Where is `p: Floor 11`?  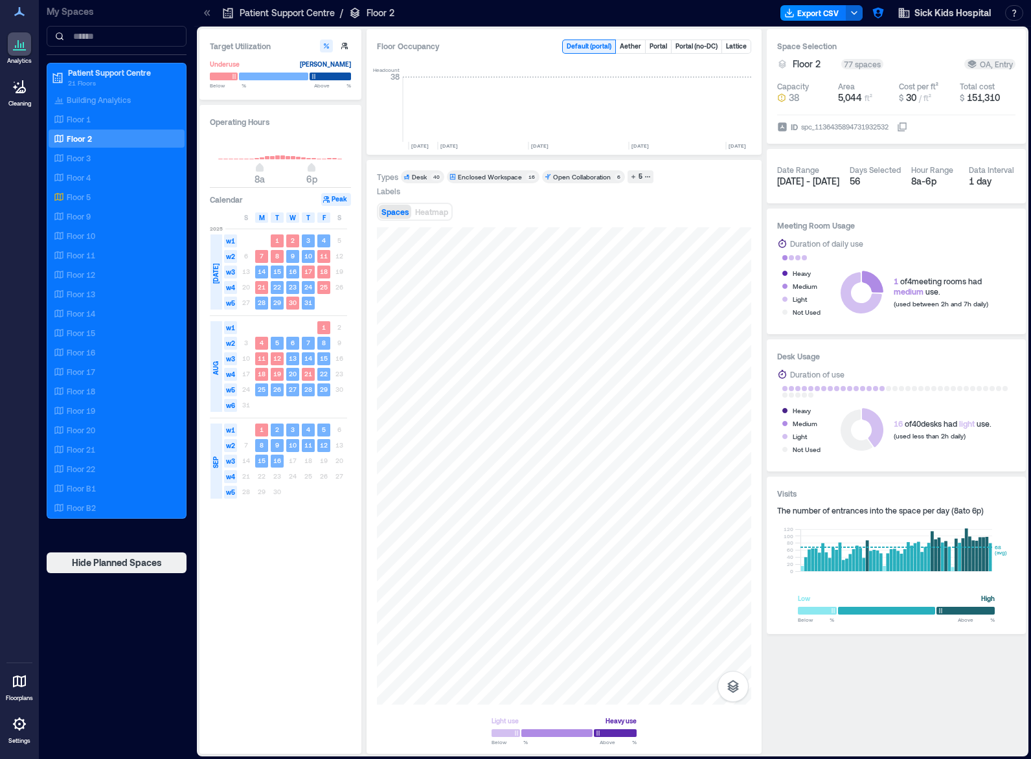
p: Floor 11 is located at coordinates (81, 255).